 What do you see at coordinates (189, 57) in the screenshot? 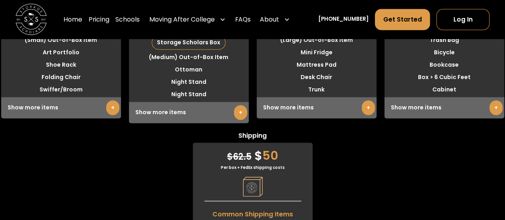
I see `li: (Medium) Out-of-Box Item` at bounding box center [189, 57].